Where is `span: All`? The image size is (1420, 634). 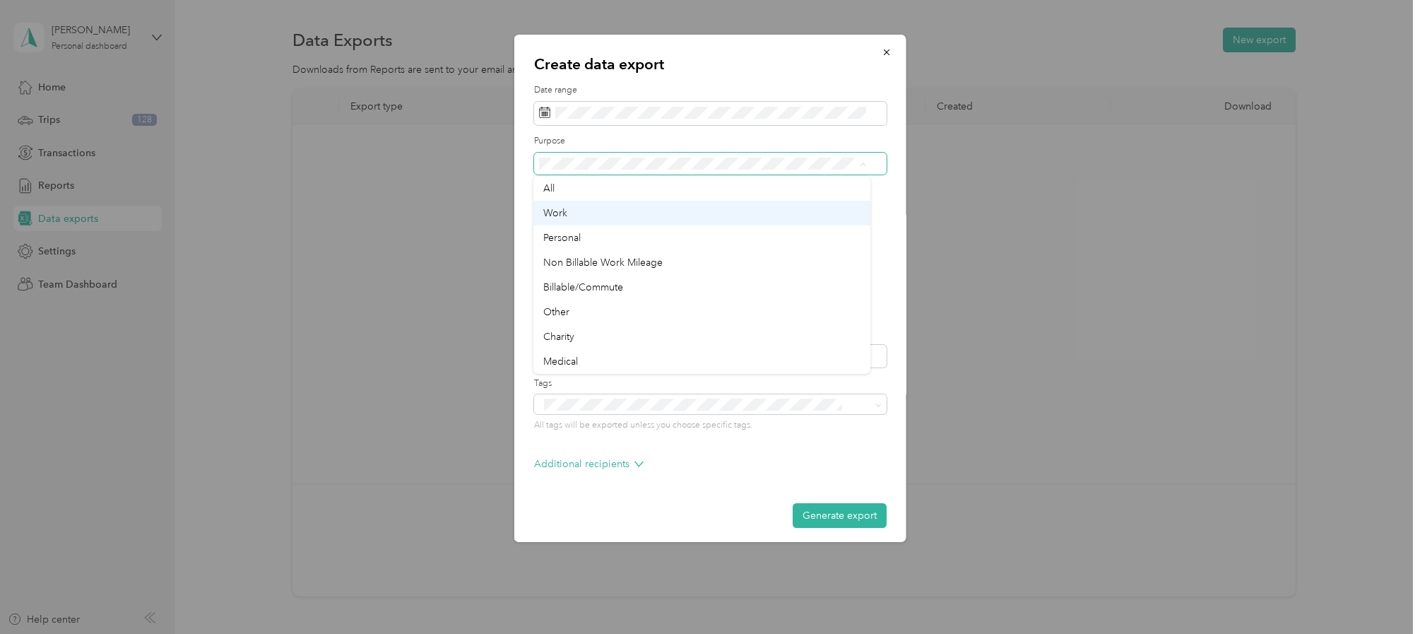 span: All is located at coordinates (549, 188).